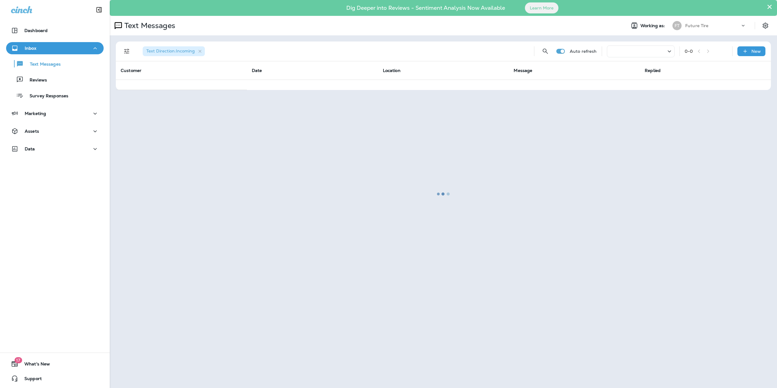 The image size is (777, 388). What do you see at coordinates (55, 131) in the screenshot?
I see `button: Assets` at bounding box center [55, 131].